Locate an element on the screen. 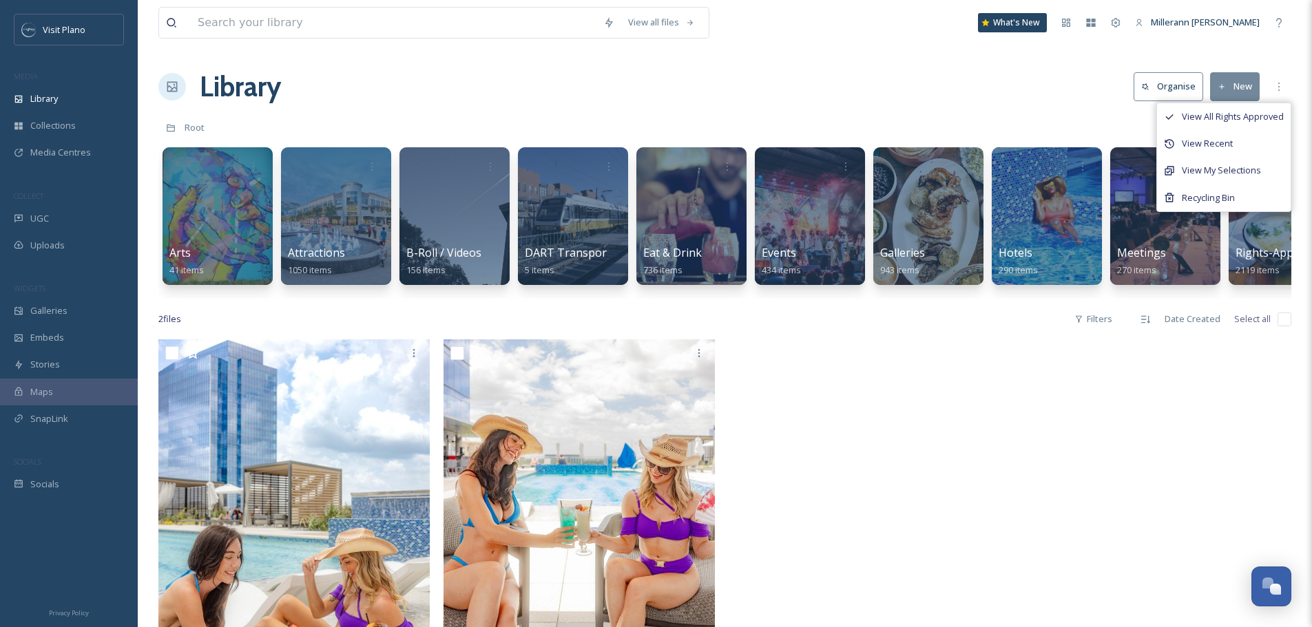 The height and width of the screenshot is (627, 1312). a: View All Rights Approved is located at coordinates (1224, 116).